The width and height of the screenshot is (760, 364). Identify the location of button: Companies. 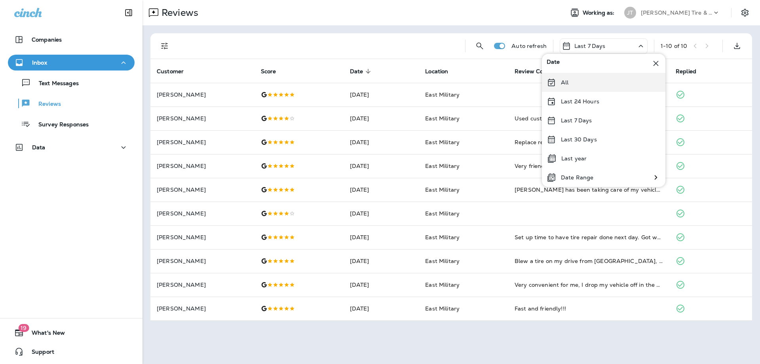
(71, 40).